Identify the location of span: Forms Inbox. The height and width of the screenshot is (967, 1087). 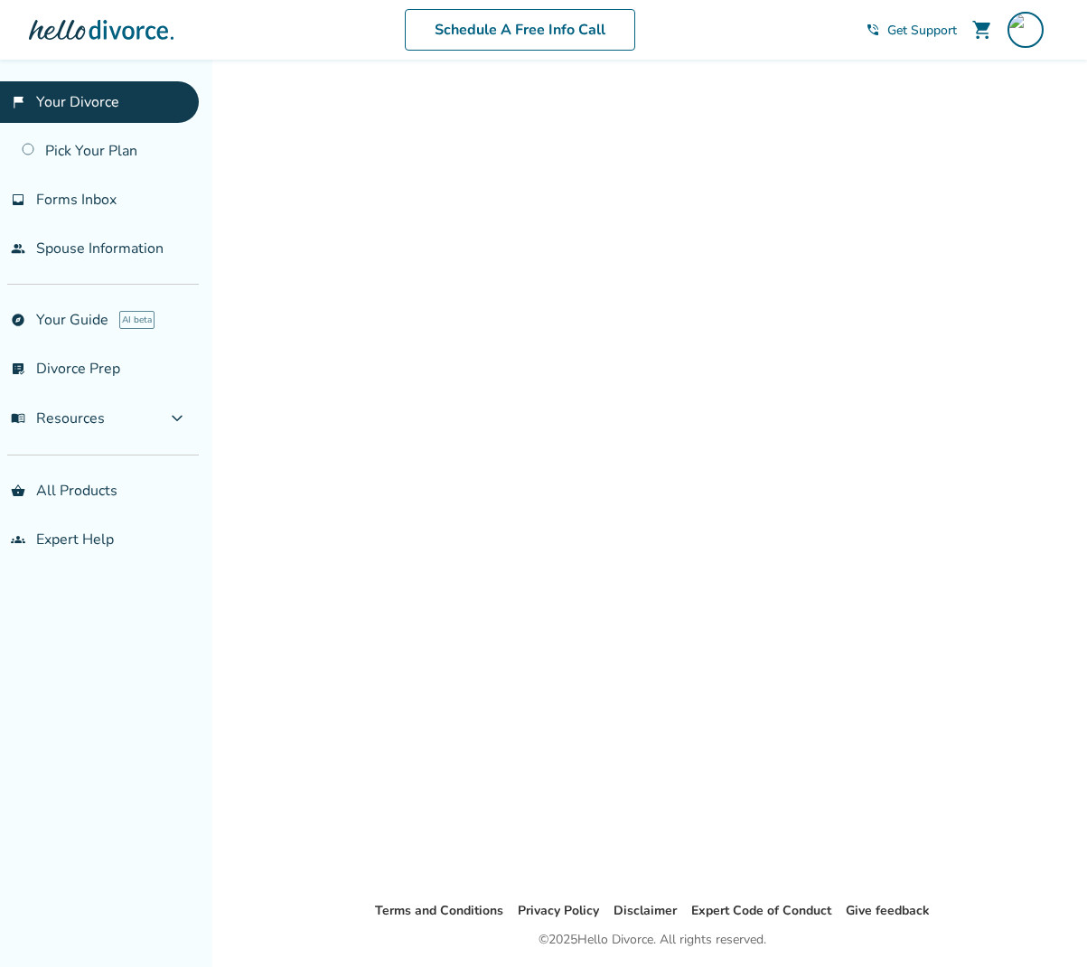
(76, 200).